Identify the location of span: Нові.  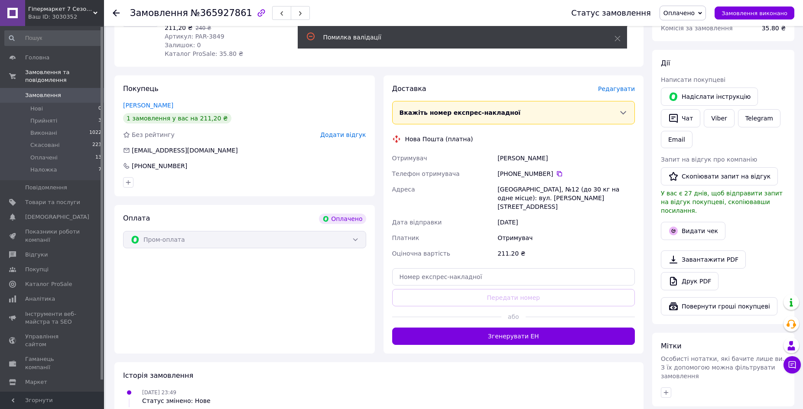
(36, 109).